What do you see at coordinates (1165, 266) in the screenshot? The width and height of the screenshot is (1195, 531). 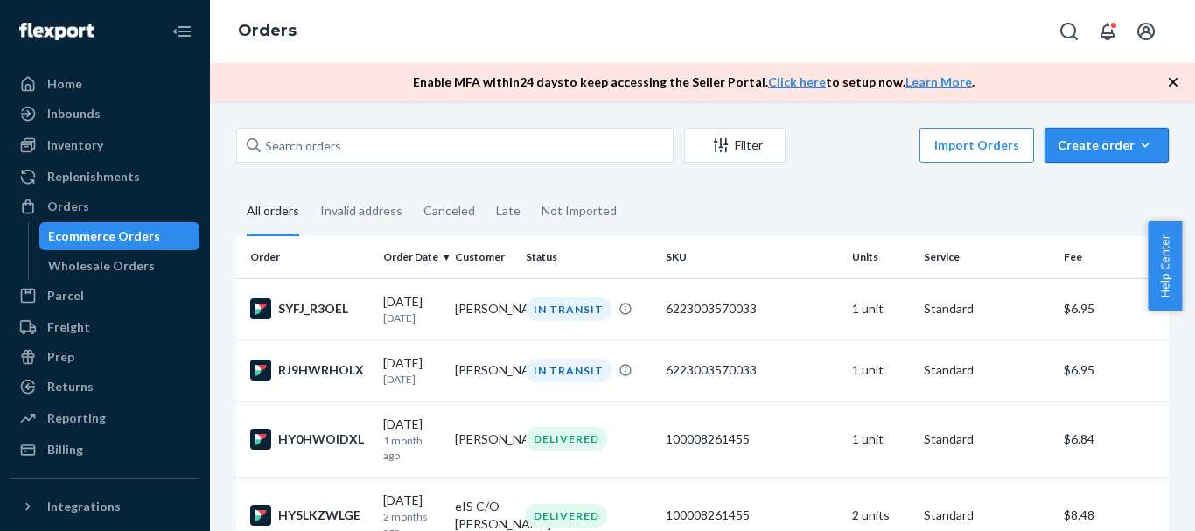 I see `button: Help Center` at bounding box center [1165, 266].